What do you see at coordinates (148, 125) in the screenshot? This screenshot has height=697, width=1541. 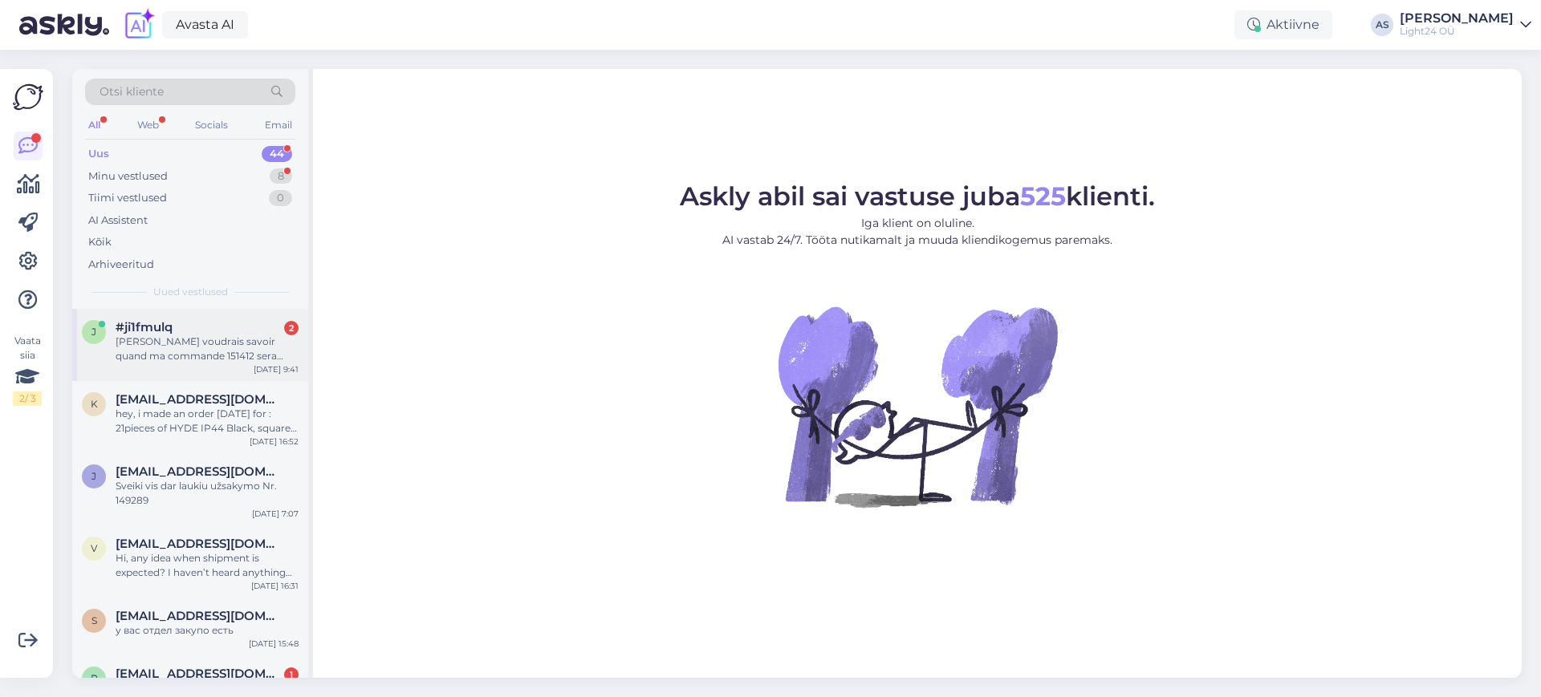 I see `div: Web` at bounding box center [148, 125].